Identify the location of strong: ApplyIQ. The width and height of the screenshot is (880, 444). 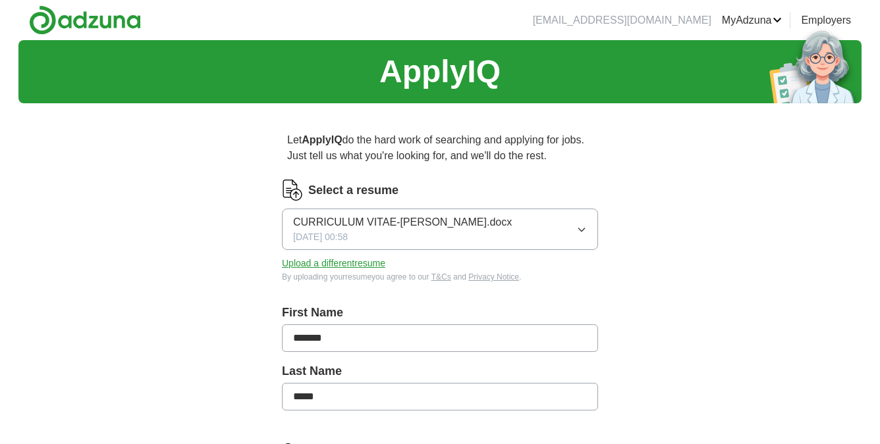
(321, 140).